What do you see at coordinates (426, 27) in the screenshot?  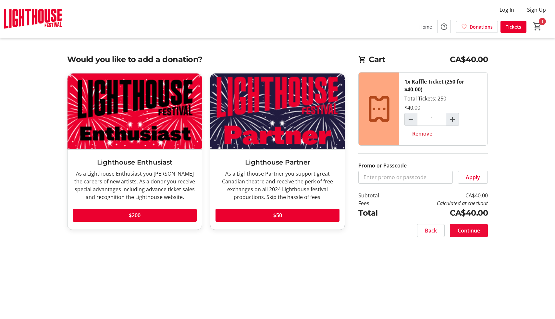 I see `a: Home` at bounding box center [426, 27].